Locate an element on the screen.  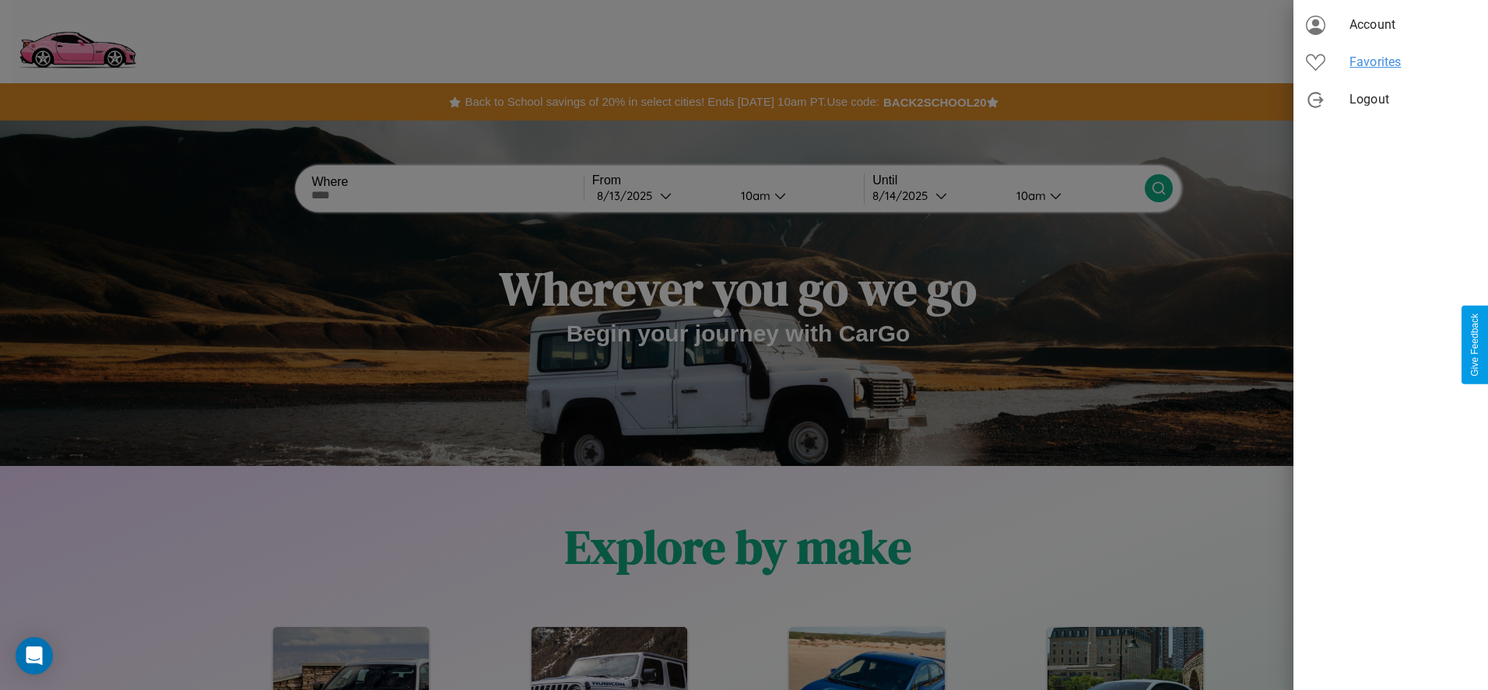
div: Logout is located at coordinates (1390, 100).